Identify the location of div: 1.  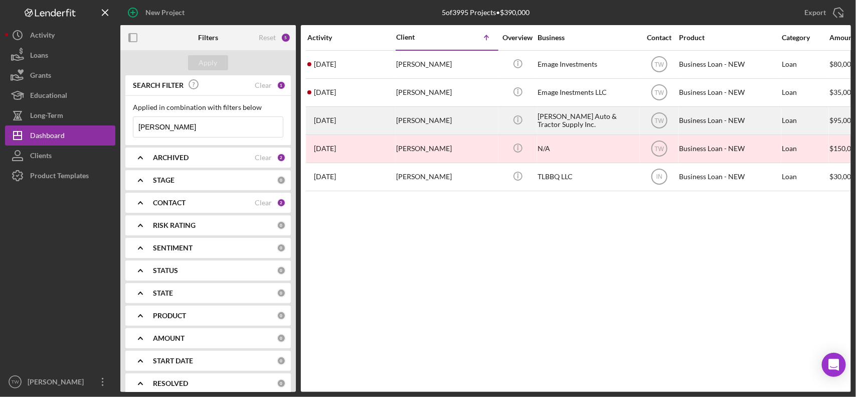
(281, 85).